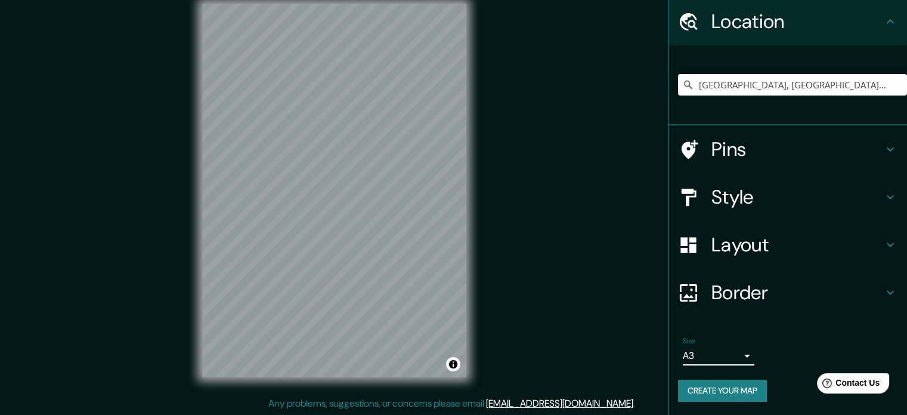  Describe the element at coordinates (797, 292) in the screenshot. I see `h4: Border` at that location.